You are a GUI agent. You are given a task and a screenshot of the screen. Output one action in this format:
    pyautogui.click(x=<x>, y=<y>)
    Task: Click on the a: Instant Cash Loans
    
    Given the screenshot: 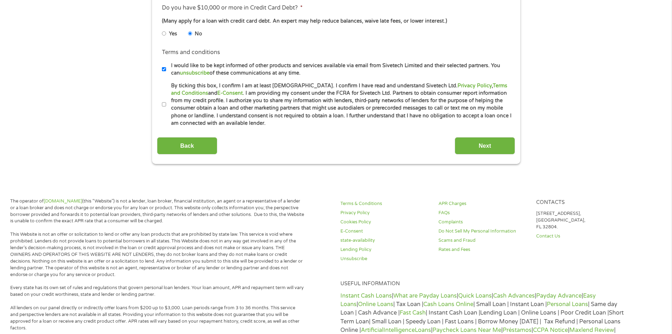 What is the action you would take?
    pyautogui.click(x=366, y=295)
    